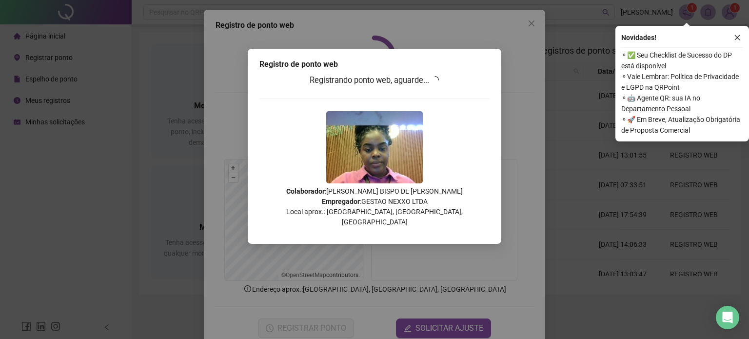  I want to click on h3: Registrando ponto web, aguarde..., so click(374, 80).